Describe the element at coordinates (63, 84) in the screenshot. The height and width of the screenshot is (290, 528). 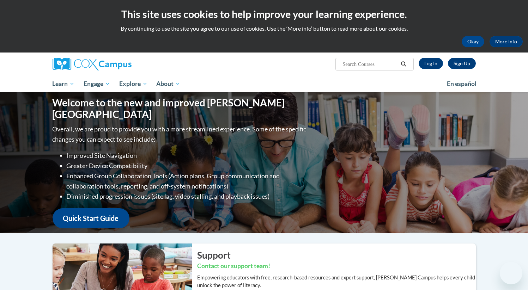
I see `a: Learn` at that location.